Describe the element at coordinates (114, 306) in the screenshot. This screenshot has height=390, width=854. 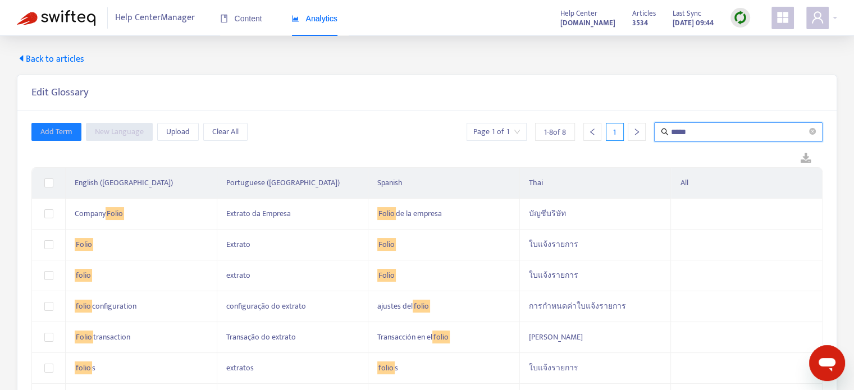
I see `span: configuration` at that location.